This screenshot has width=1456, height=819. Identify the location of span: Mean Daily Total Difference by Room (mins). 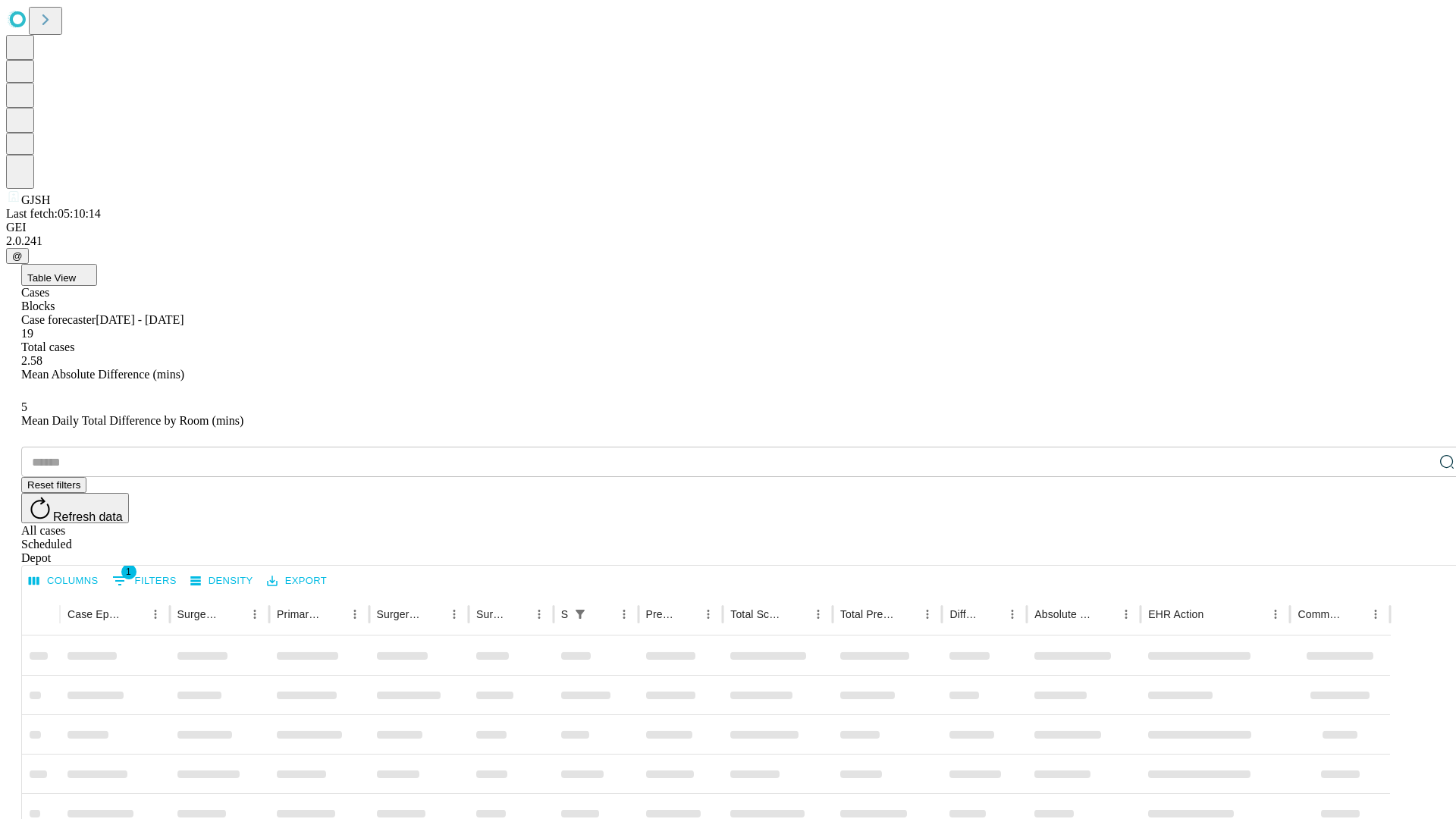
(132, 420).